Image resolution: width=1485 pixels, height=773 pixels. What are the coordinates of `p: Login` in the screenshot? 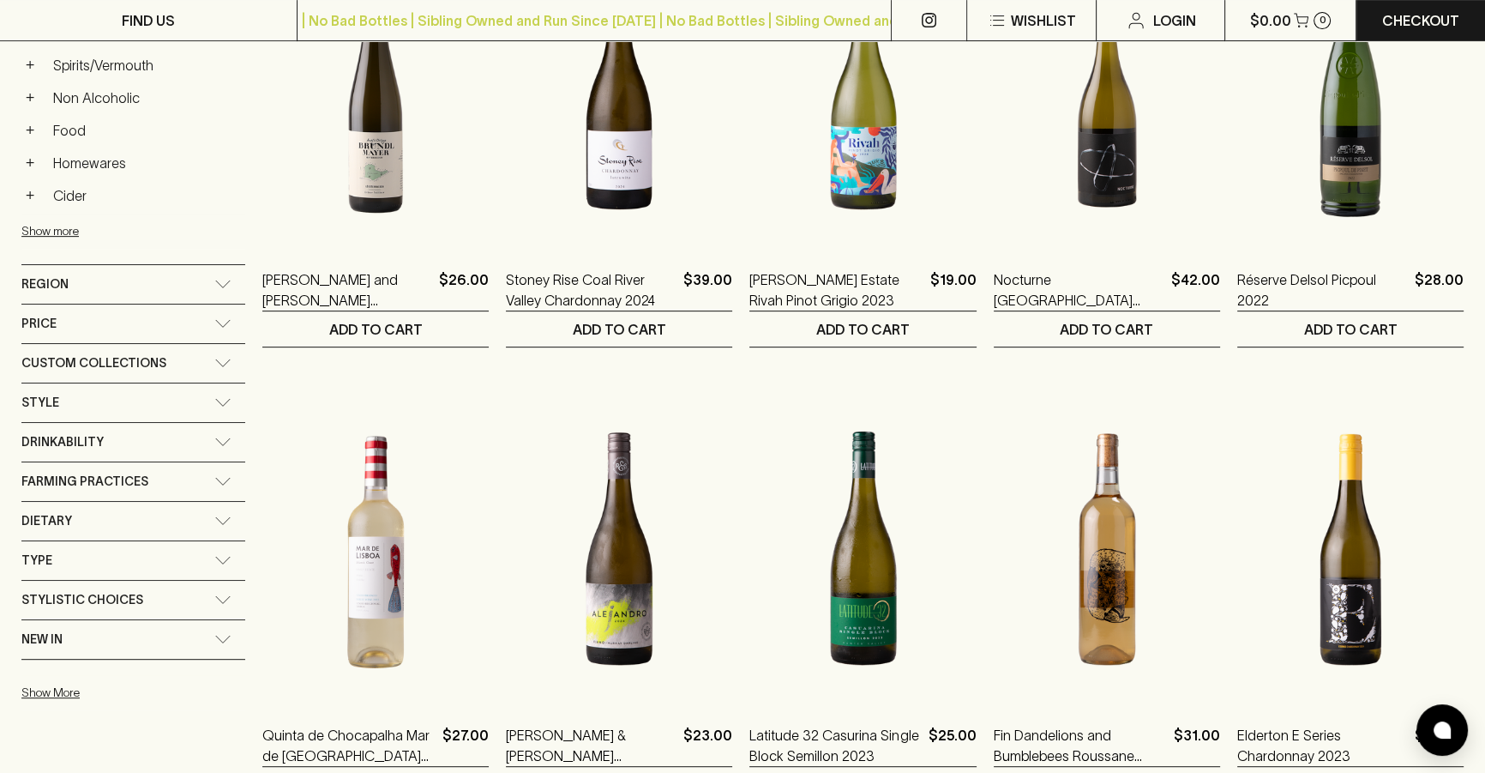 It's located at (1175, 21).